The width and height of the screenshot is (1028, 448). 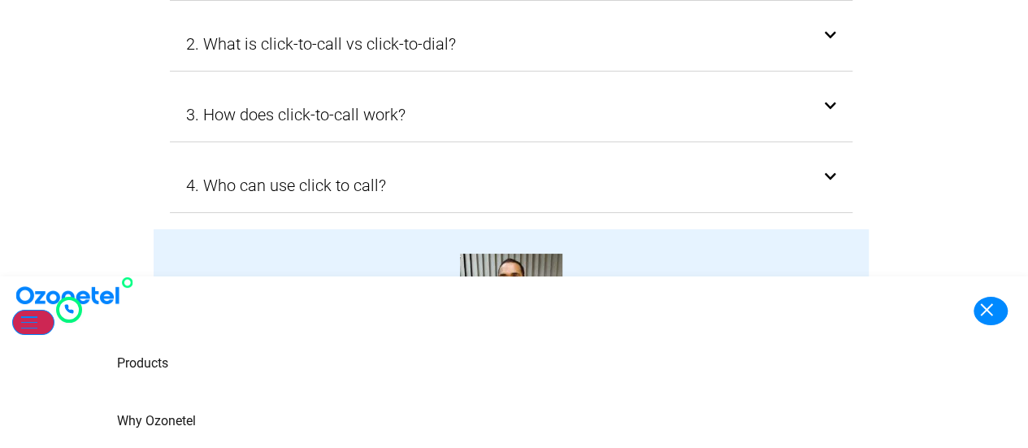 What do you see at coordinates (511, 185) in the screenshot?
I see `div: 4. Who can use click to call?` at bounding box center [511, 185].